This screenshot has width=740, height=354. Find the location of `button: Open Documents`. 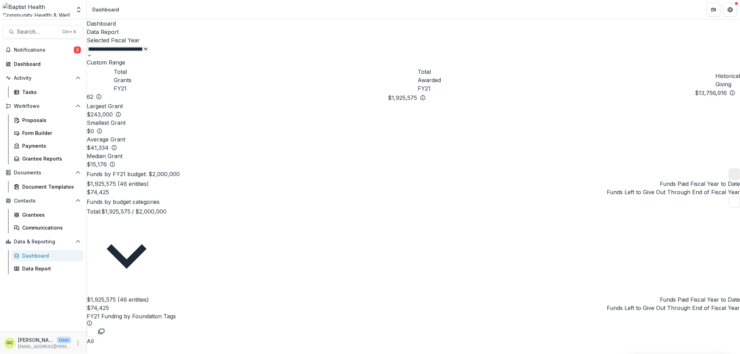

button: Open Documents is located at coordinates (43, 173).